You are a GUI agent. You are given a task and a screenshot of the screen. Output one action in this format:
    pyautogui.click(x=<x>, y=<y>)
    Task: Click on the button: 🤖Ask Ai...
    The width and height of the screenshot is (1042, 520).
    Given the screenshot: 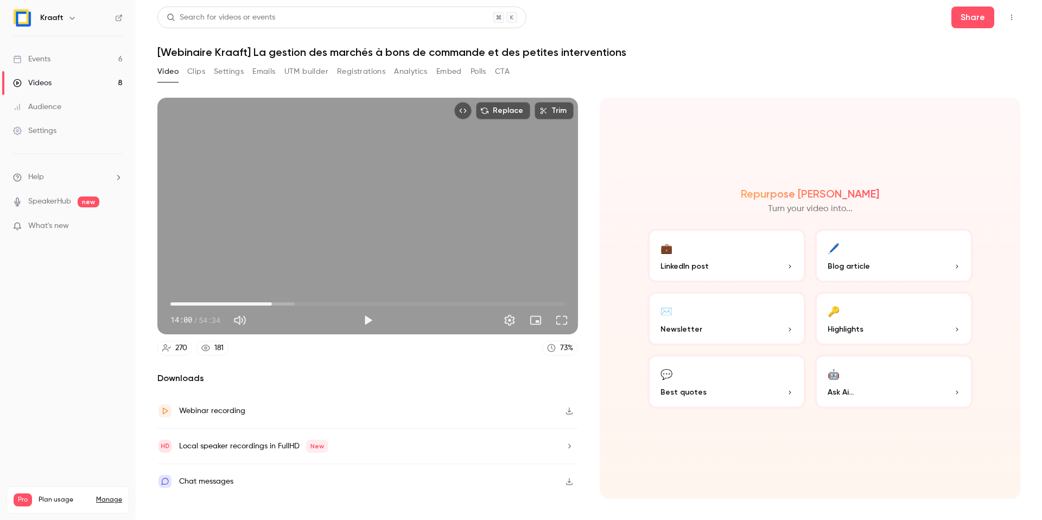 What is the action you would take?
    pyautogui.click(x=894, y=381)
    